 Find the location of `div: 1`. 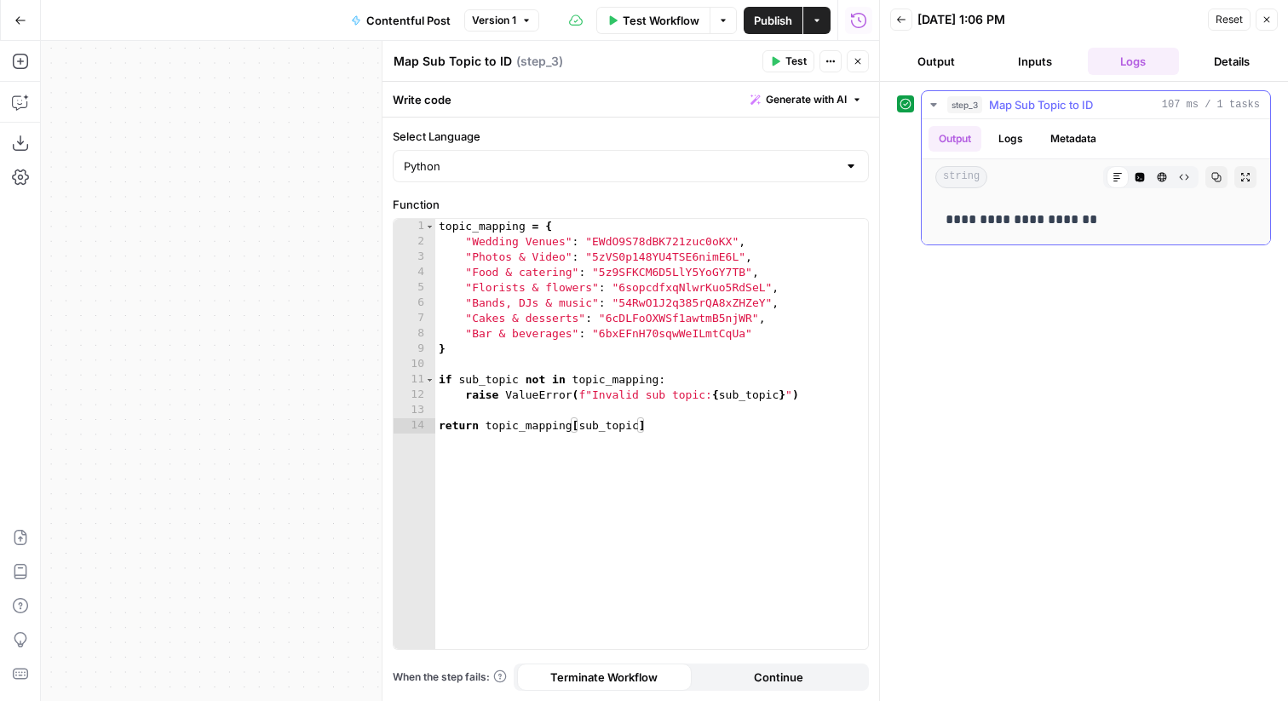

div: 1 is located at coordinates (414, 227).